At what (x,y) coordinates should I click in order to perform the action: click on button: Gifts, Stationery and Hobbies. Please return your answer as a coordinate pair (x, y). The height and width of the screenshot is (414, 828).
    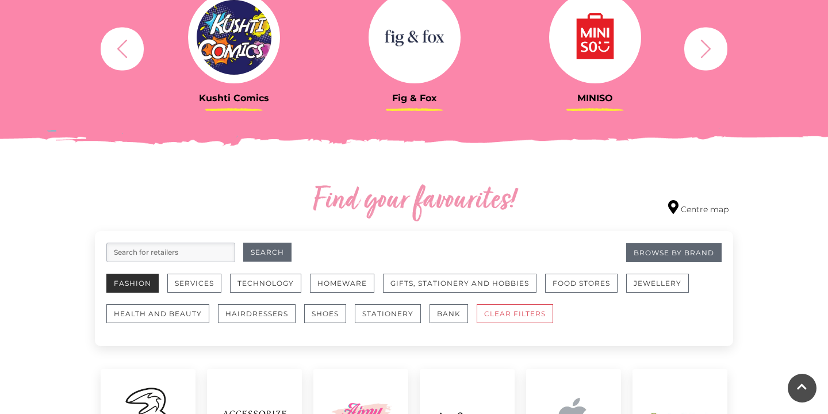
    Looking at the image, I should click on (460, 283).